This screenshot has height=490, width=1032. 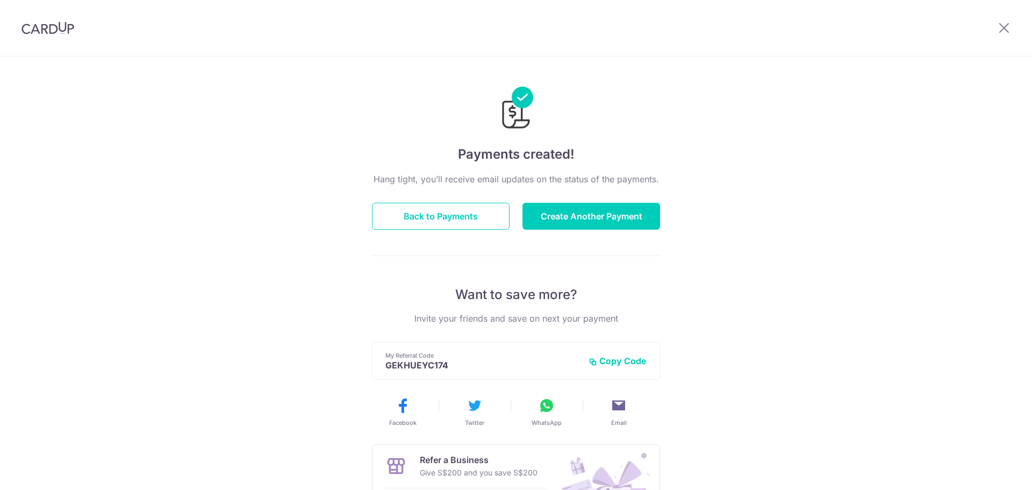 What do you see at coordinates (403, 412) in the screenshot?
I see `button: Facebook` at bounding box center [403, 412].